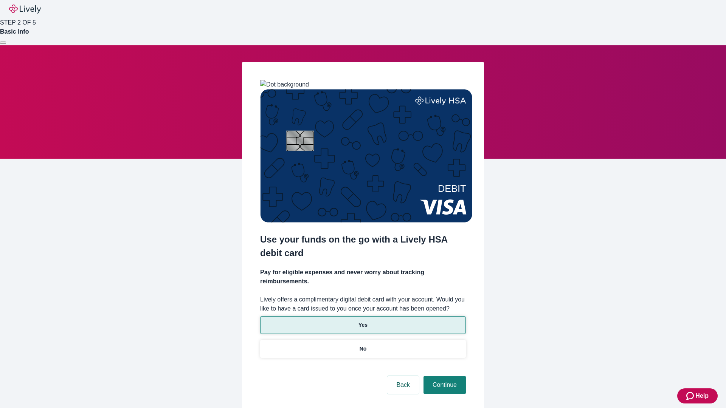 The width and height of the screenshot is (726, 408). I want to click on h4: Pay for eligible expenses and never worry about tracking reimbursements., so click(363, 277).